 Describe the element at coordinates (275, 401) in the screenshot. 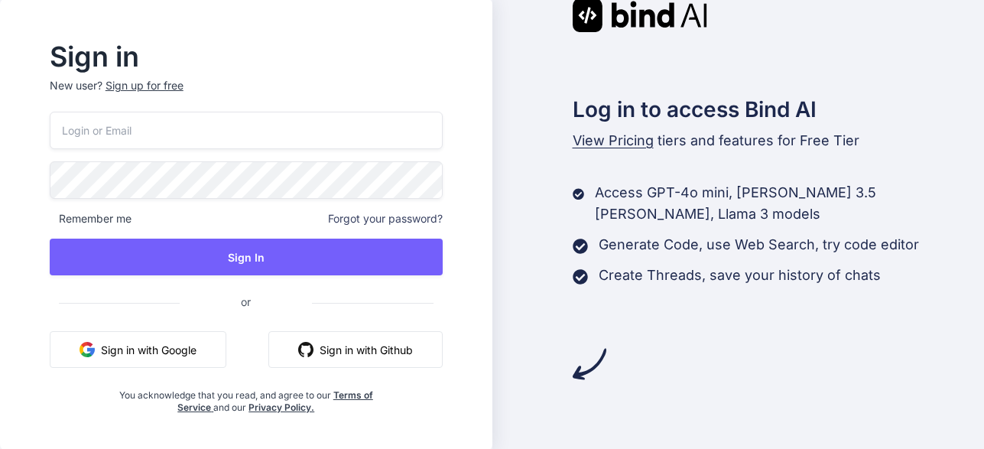

I see `a: Terms of Service` at that location.